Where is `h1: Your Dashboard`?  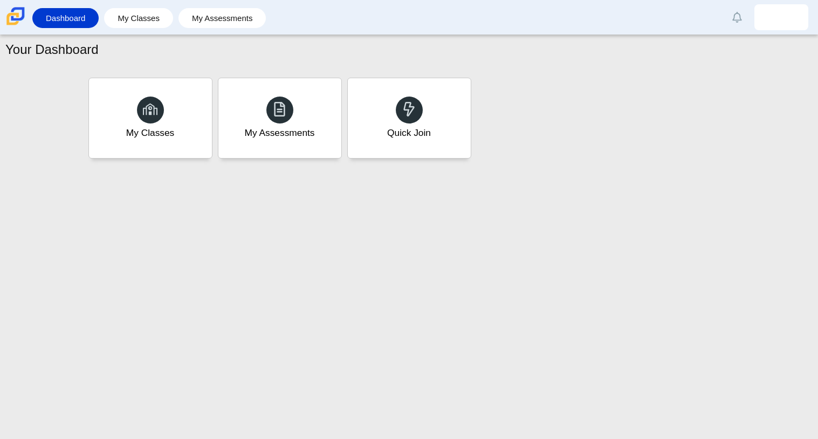
h1: Your Dashboard is located at coordinates (52, 50).